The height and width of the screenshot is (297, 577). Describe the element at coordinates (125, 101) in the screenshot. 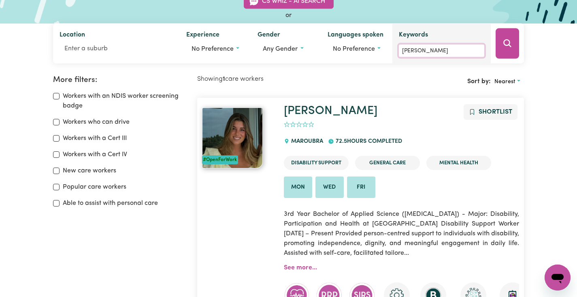

I see `label: Workers with an NDIS worker screening badge` at that location.